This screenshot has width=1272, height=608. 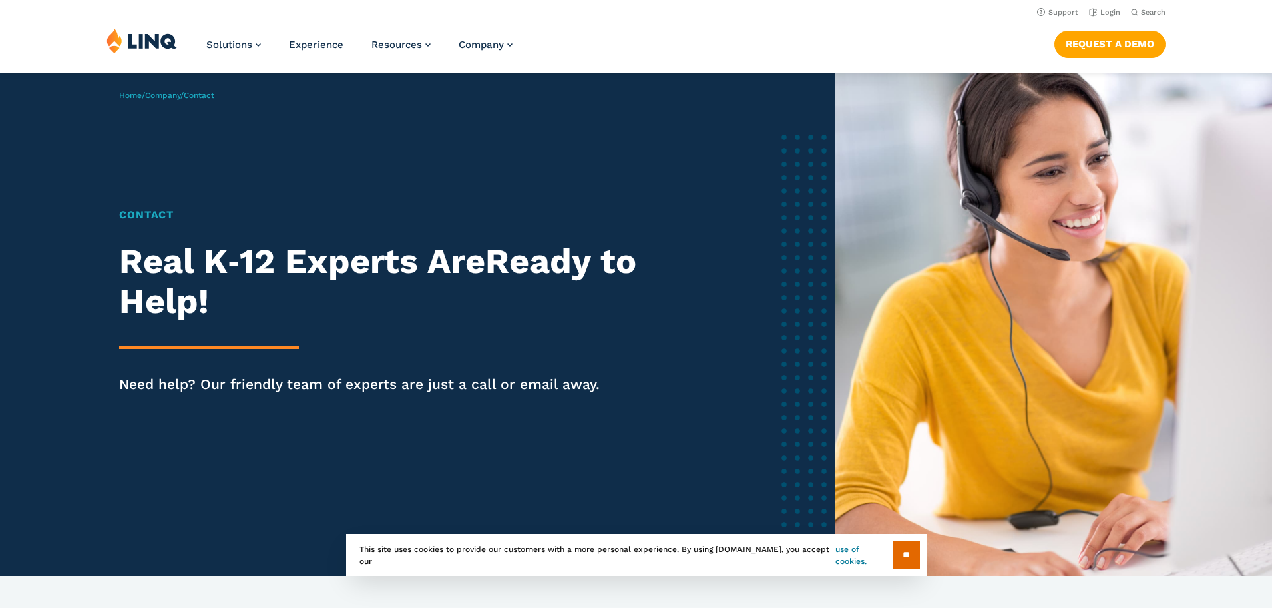 What do you see at coordinates (1149, 12) in the screenshot?
I see `button: Open Search Bar` at bounding box center [1149, 12].